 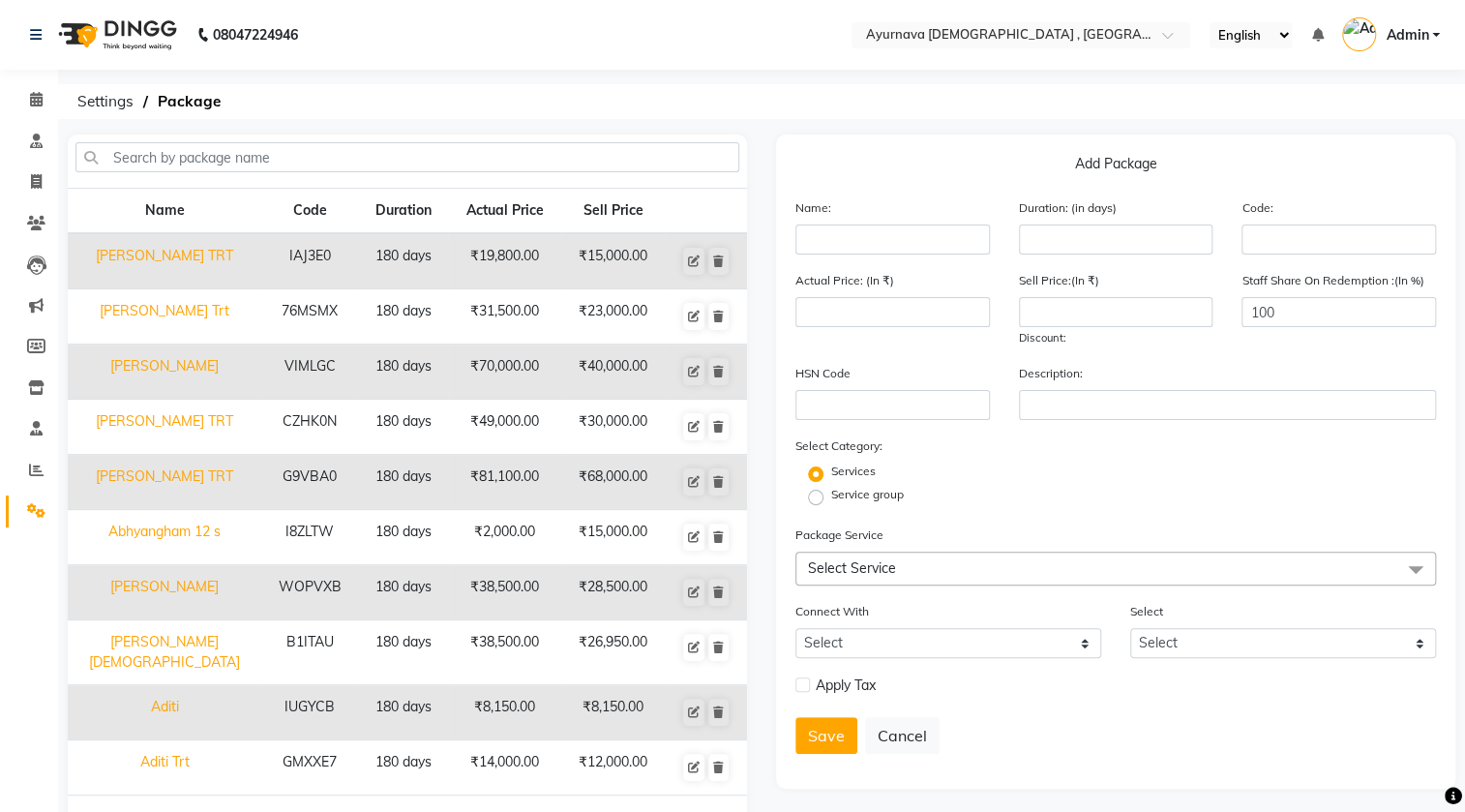 What do you see at coordinates (256, 34) in the screenshot?
I see `b: 08047224946` at bounding box center [256, 34].